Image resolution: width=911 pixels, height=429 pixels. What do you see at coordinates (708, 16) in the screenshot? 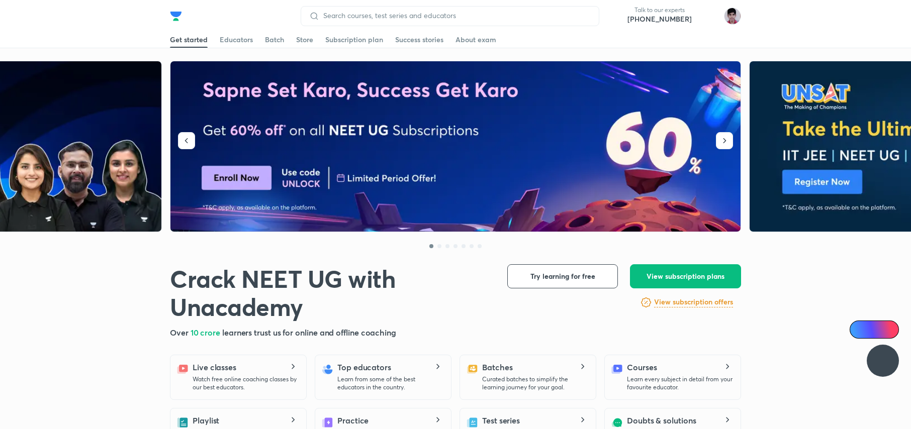
I see `img: avatar` at bounding box center [708, 16].